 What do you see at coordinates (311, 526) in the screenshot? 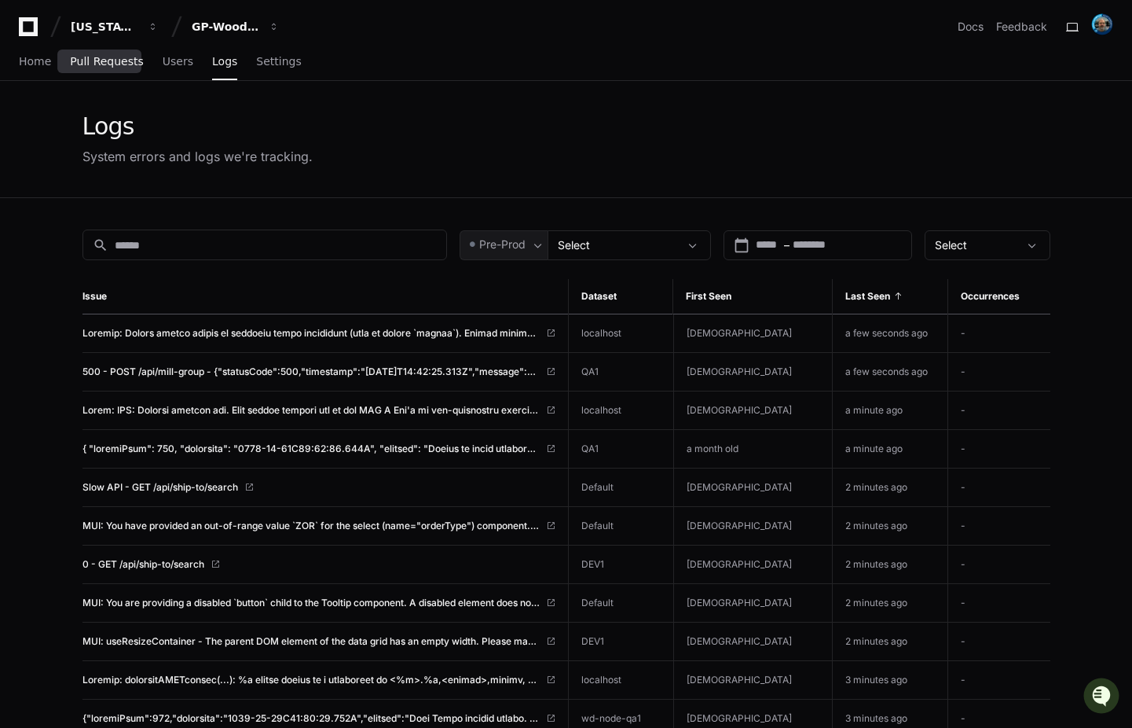
I see `span: MUI: You have provided an out-of-range value `ZOR` for the select (name="orderType") component. C...` at bounding box center [311, 526].